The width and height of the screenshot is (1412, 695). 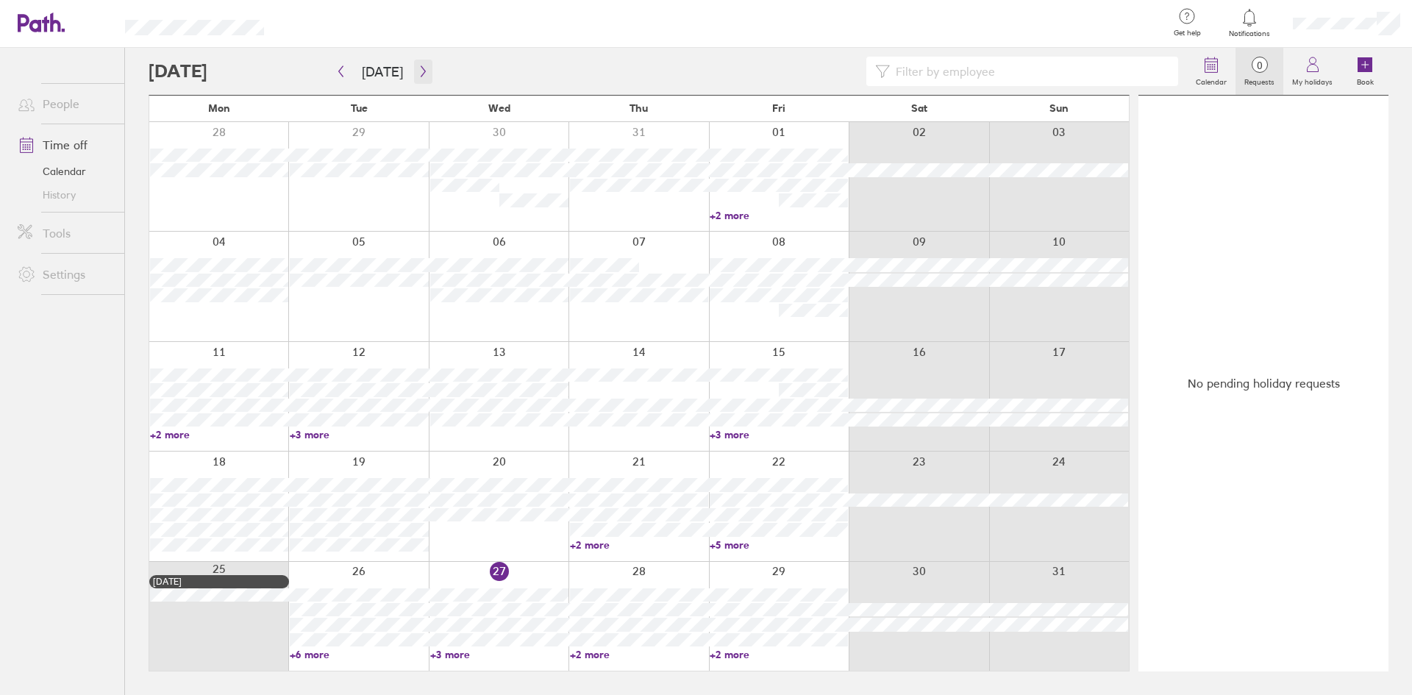 I want to click on span: Thu, so click(x=638, y=108).